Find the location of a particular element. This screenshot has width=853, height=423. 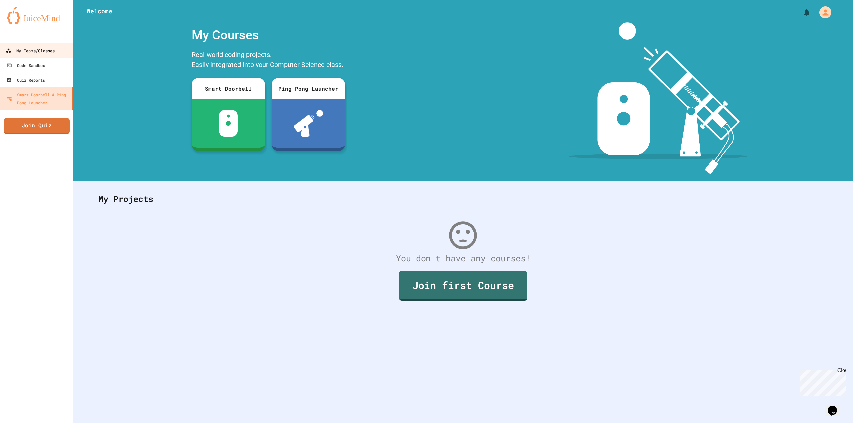

div: You don't have any courses! is located at coordinates (463, 258).